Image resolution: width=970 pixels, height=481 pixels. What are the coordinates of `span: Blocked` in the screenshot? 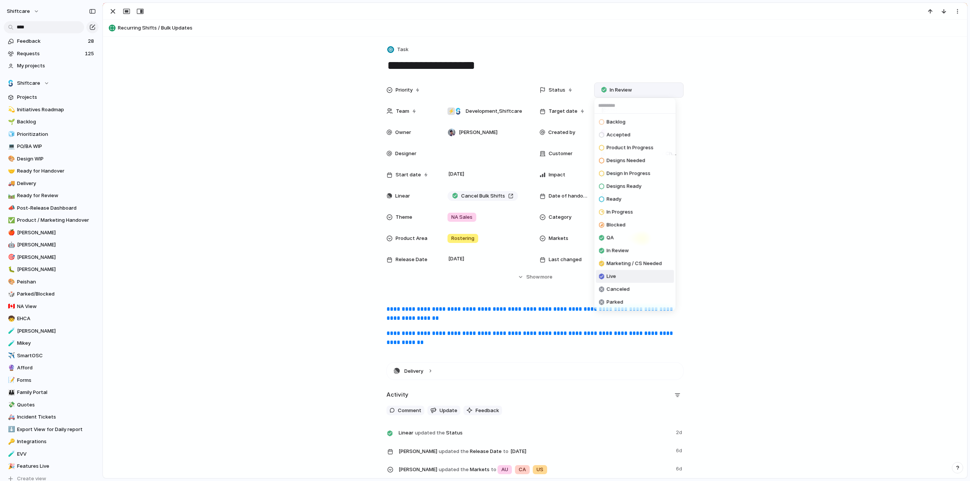 It's located at (616, 225).